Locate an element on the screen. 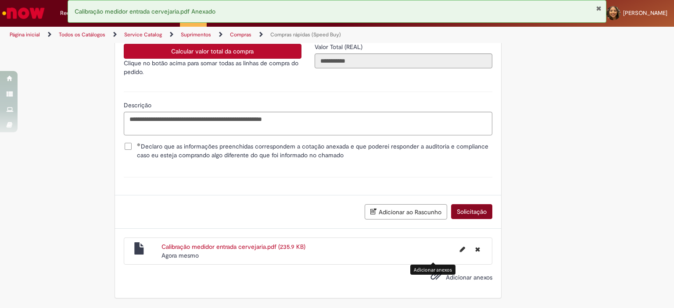 The height and width of the screenshot is (308, 674). textarea: Descrição is located at coordinates (308, 124).